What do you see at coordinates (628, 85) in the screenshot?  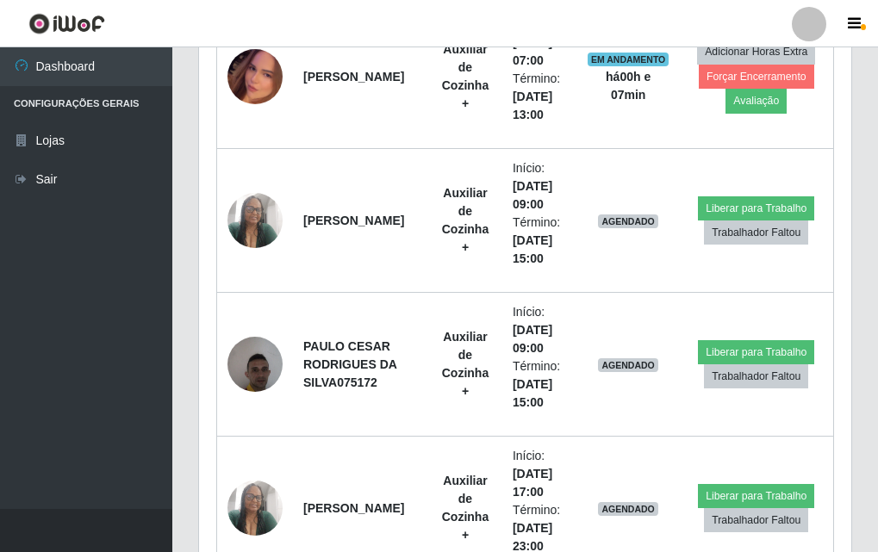 I see `strong: há 00 h e 07 min` at bounding box center [628, 85].